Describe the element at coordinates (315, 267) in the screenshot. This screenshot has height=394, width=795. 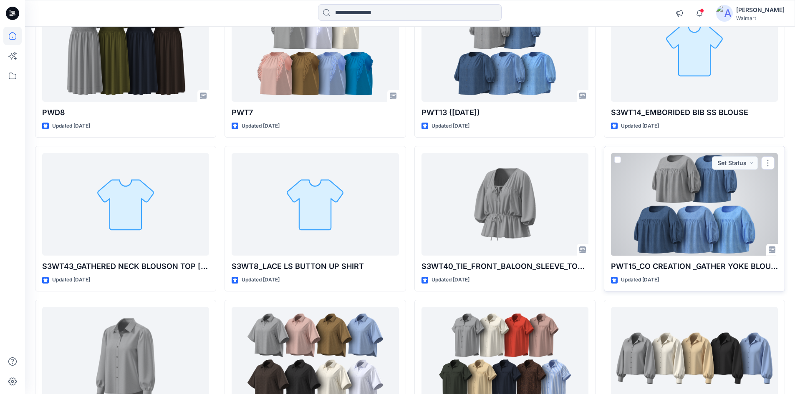
I see `p: S3WT8_LACE LS BUTTON UP SHIRT` at that location.